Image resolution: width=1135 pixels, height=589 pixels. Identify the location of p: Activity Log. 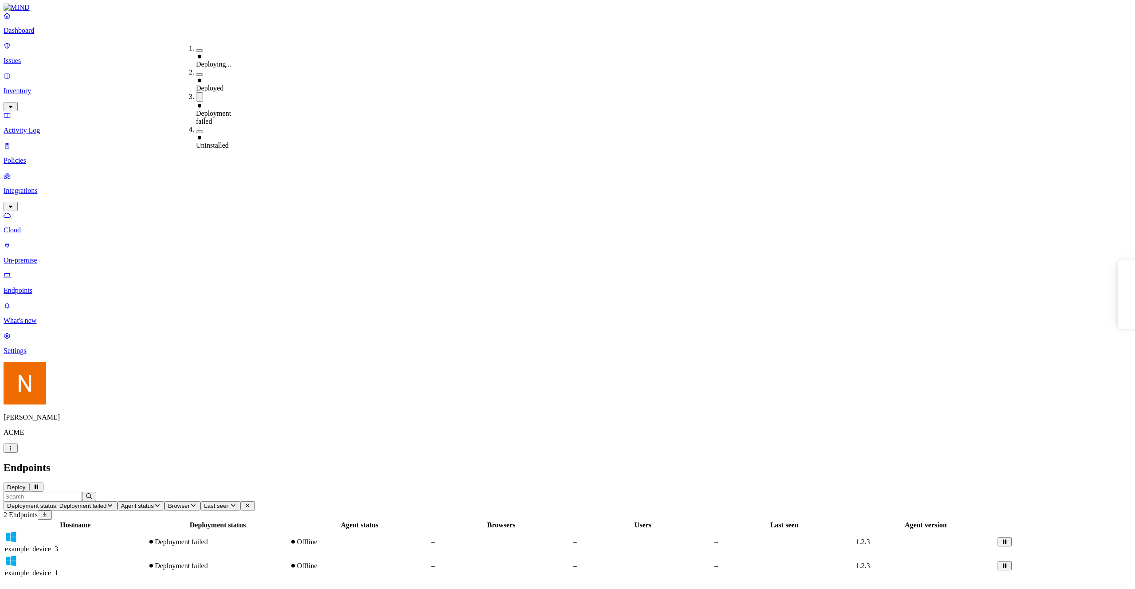
(568, 130).